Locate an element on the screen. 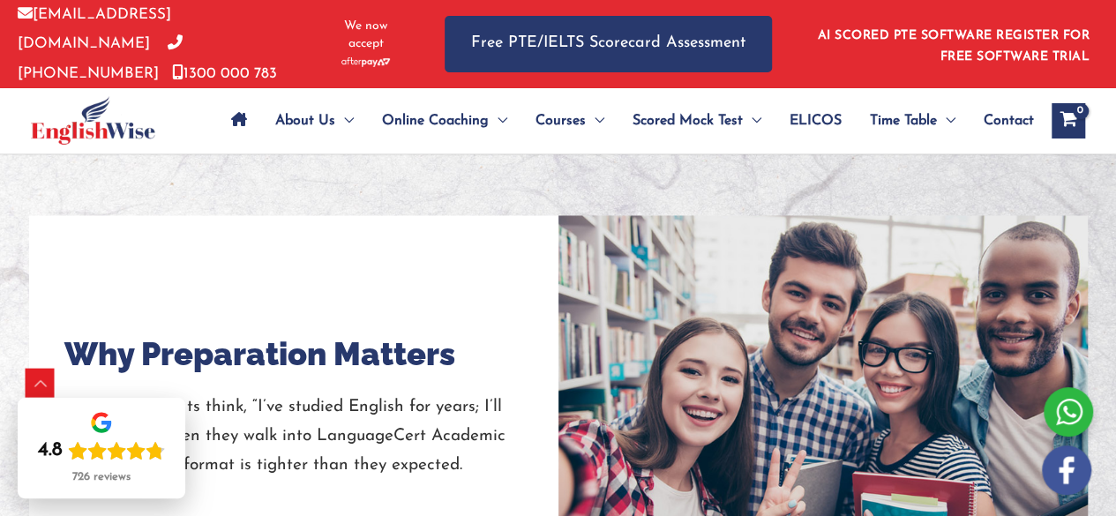  span: Online Coaching is located at coordinates (435, 121).